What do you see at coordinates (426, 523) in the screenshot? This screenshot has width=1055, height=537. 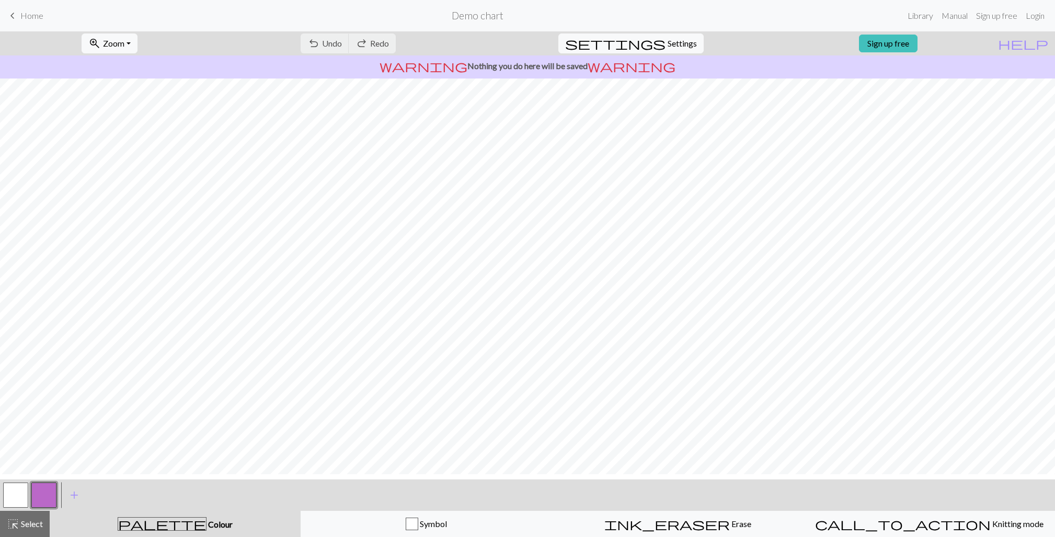 I see `button: Symbol` at bounding box center [426, 523].